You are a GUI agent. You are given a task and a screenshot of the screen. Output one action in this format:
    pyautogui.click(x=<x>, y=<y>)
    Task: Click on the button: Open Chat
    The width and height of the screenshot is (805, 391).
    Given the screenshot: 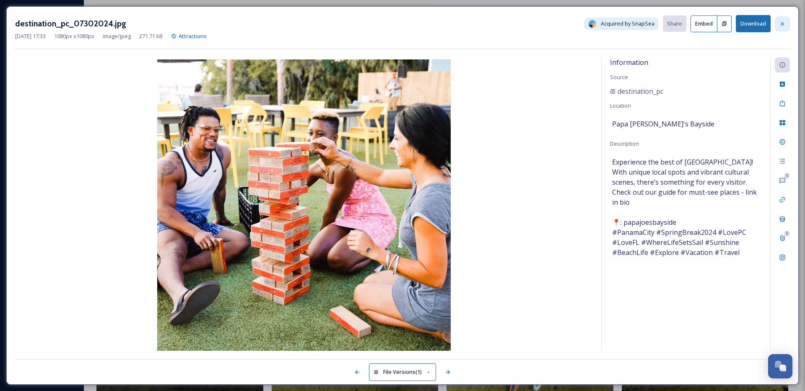 What is the action you would take?
    pyautogui.click(x=780, y=367)
    